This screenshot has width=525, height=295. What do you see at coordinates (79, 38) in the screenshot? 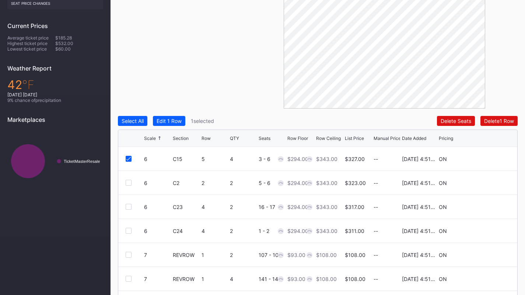
I see `div: $185.28` at bounding box center [79, 38].